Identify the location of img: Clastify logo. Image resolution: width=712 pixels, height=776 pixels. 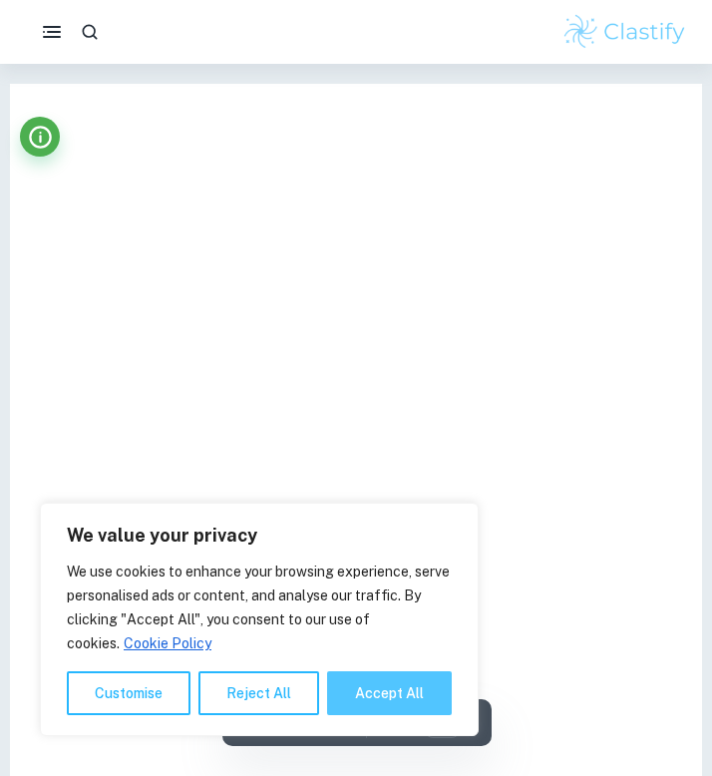
(624, 32).